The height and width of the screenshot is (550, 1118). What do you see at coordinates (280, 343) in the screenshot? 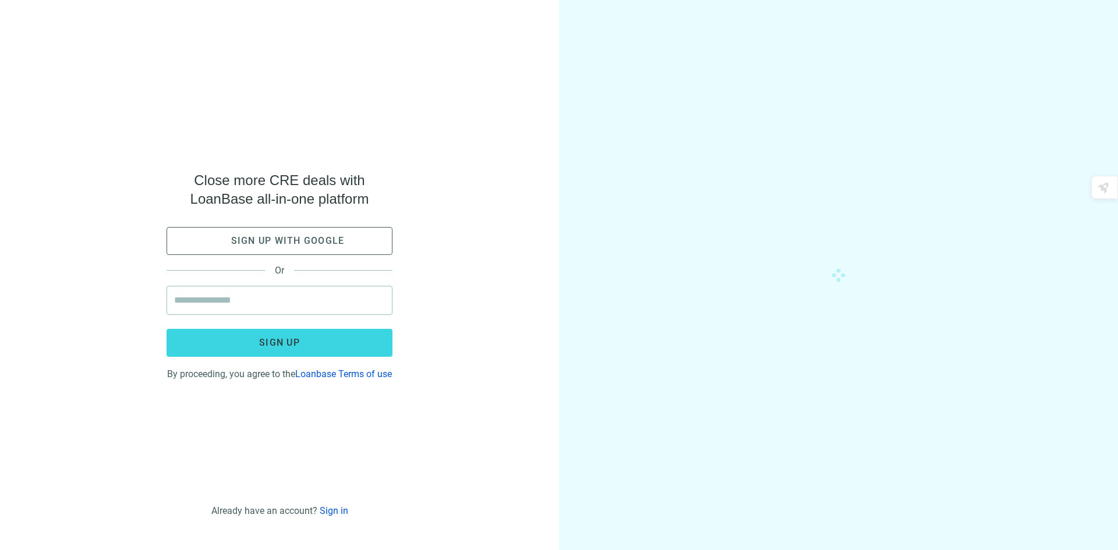
I see `span: Sign up` at bounding box center [280, 343].